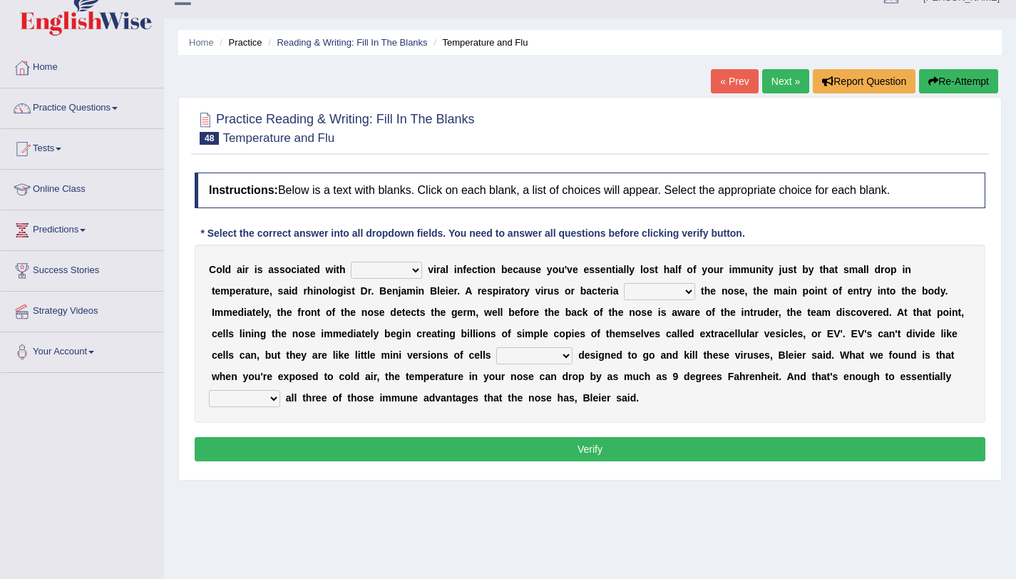 The image size is (1016, 579). I want to click on a: Predictions, so click(82, 228).